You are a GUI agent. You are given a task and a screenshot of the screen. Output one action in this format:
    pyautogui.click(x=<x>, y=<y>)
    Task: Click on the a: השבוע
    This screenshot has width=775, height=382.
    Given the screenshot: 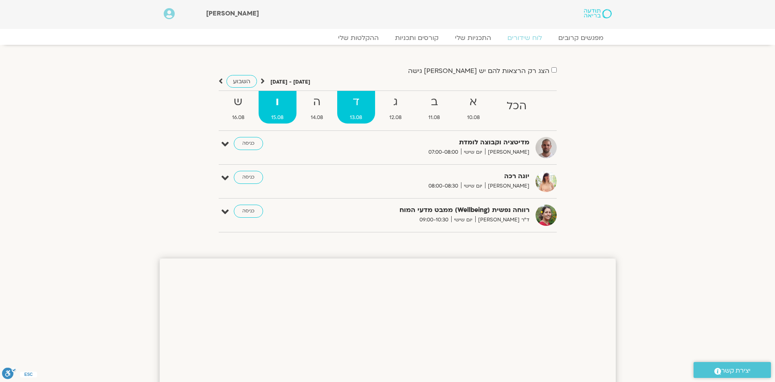 What is the action you would take?
    pyautogui.click(x=241, y=81)
    